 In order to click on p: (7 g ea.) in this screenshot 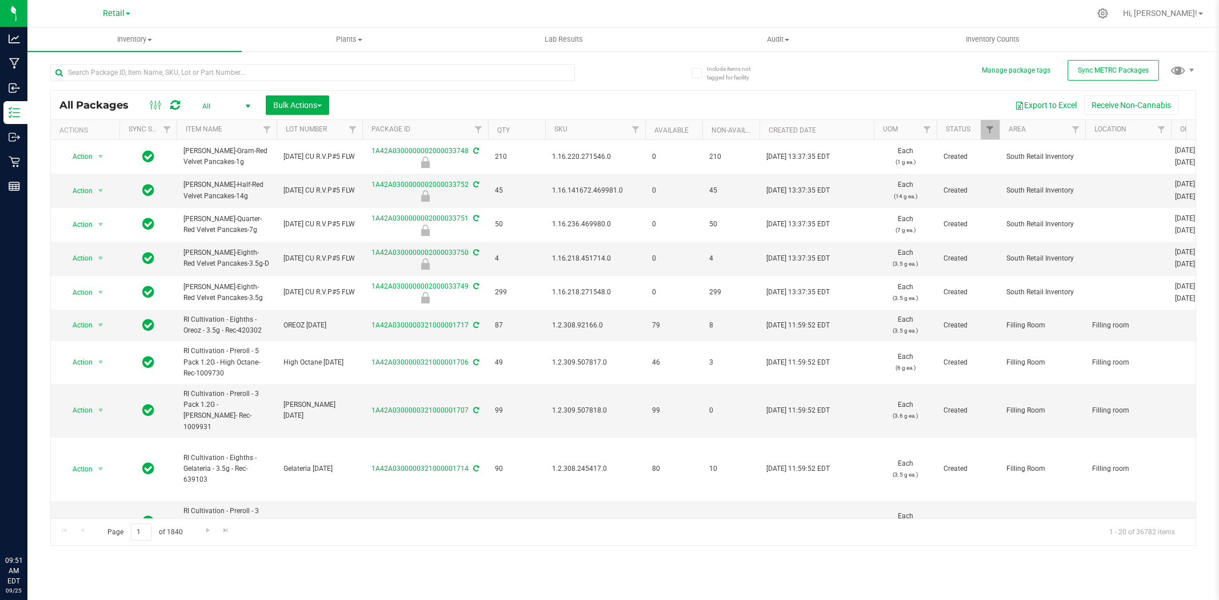, I will do `click(905, 230)`.